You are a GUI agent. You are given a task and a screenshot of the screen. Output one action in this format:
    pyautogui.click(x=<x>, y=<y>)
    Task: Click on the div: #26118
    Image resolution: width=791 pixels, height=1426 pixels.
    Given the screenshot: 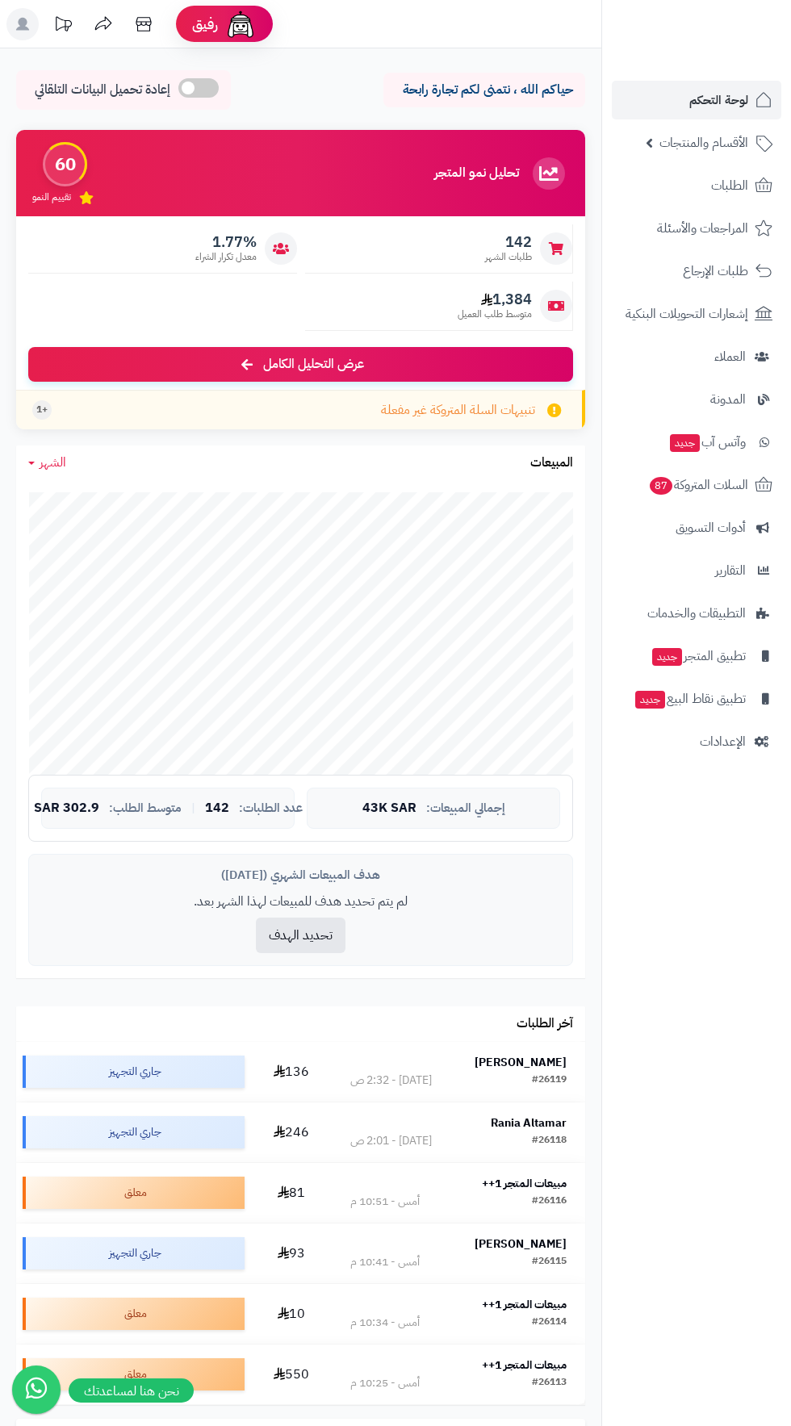 What is the action you would take?
    pyautogui.click(x=549, y=1141)
    